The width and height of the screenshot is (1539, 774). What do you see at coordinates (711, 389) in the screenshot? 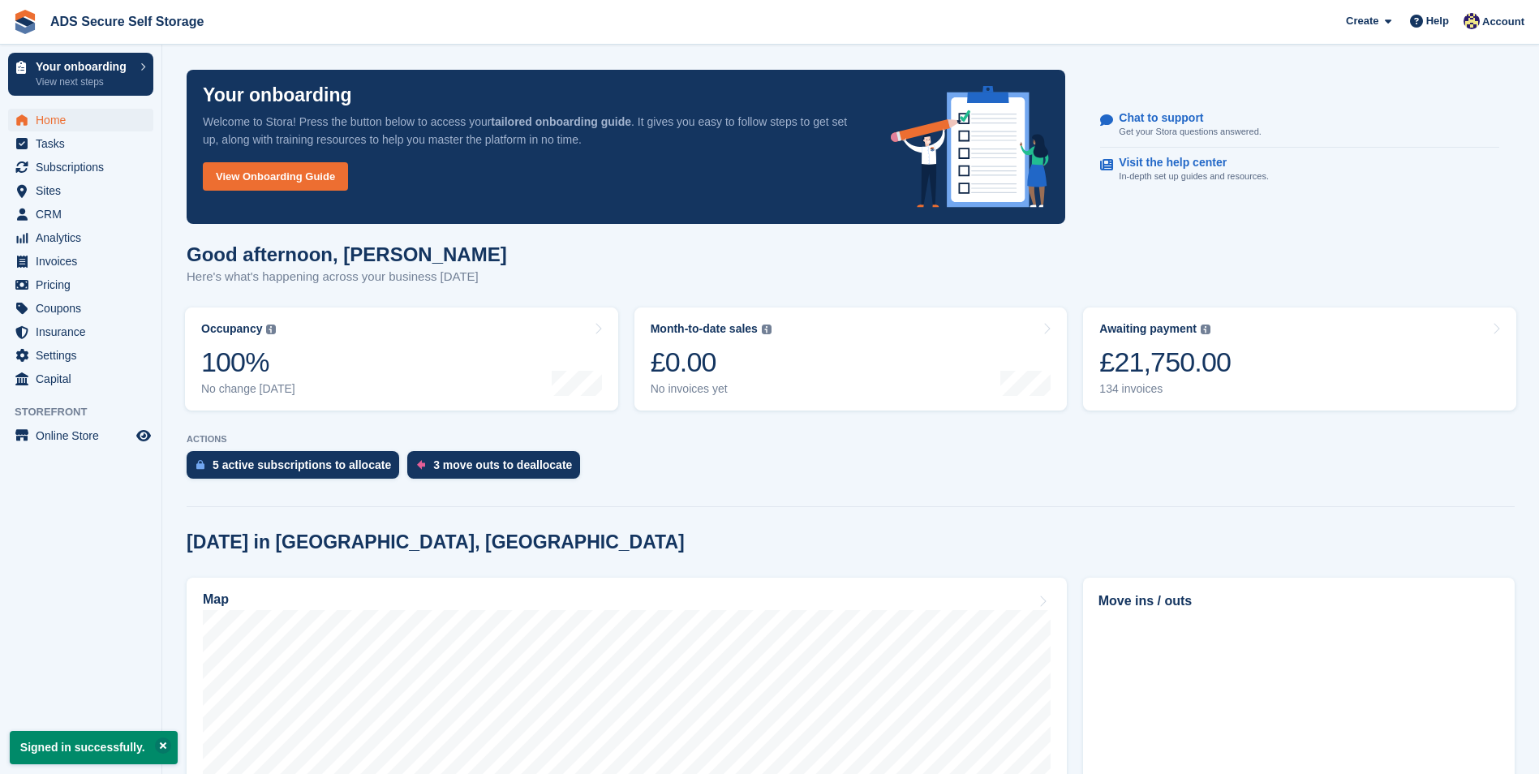
I see `div: No invoices yet` at bounding box center [711, 389].